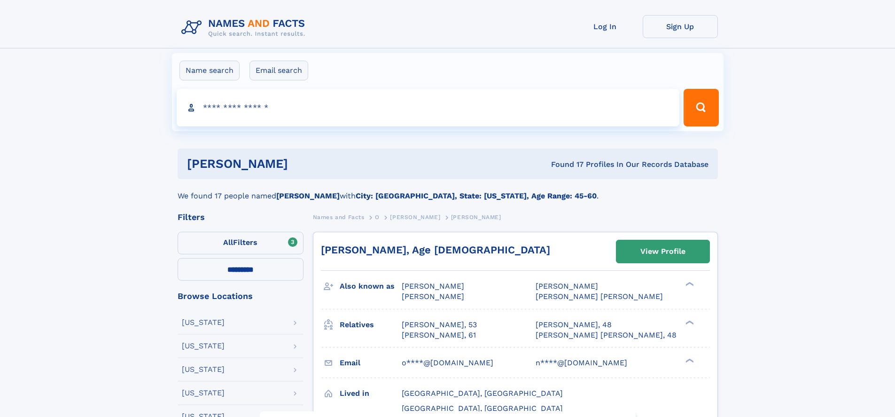 The height and width of the screenshot is (417, 895). Describe the element at coordinates (428, 108) in the screenshot. I see `input: search input` at that location.